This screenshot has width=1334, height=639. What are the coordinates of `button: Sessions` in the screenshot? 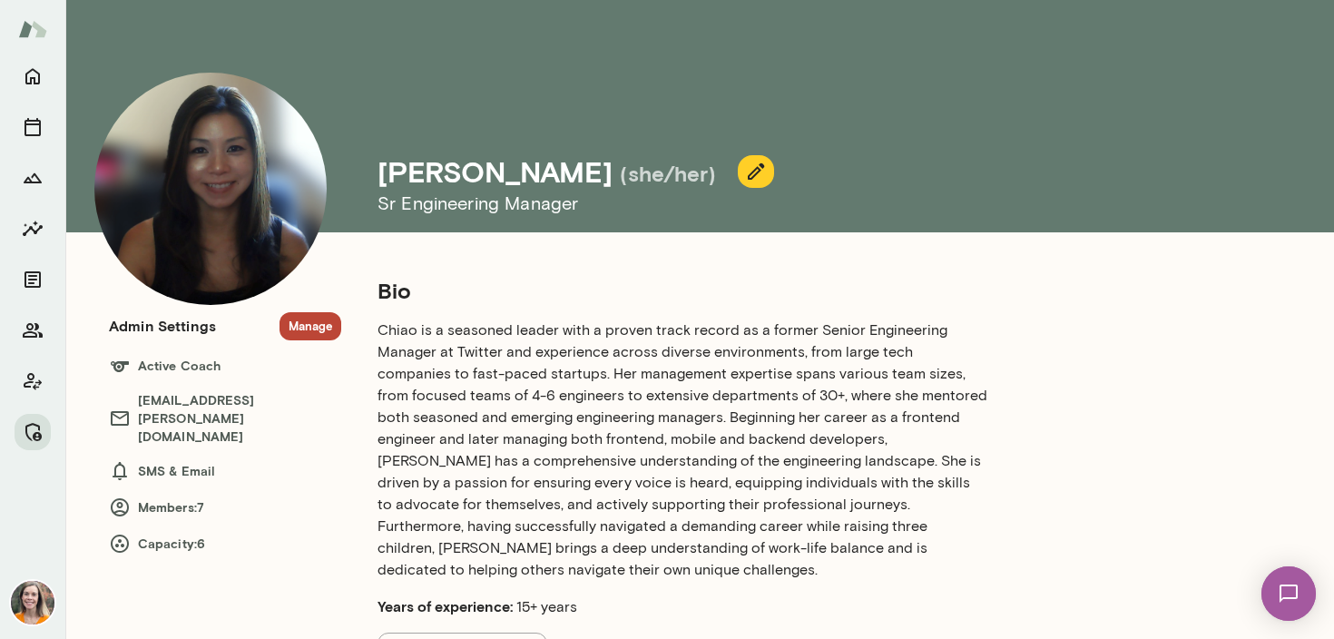 It's located at (33, 127).